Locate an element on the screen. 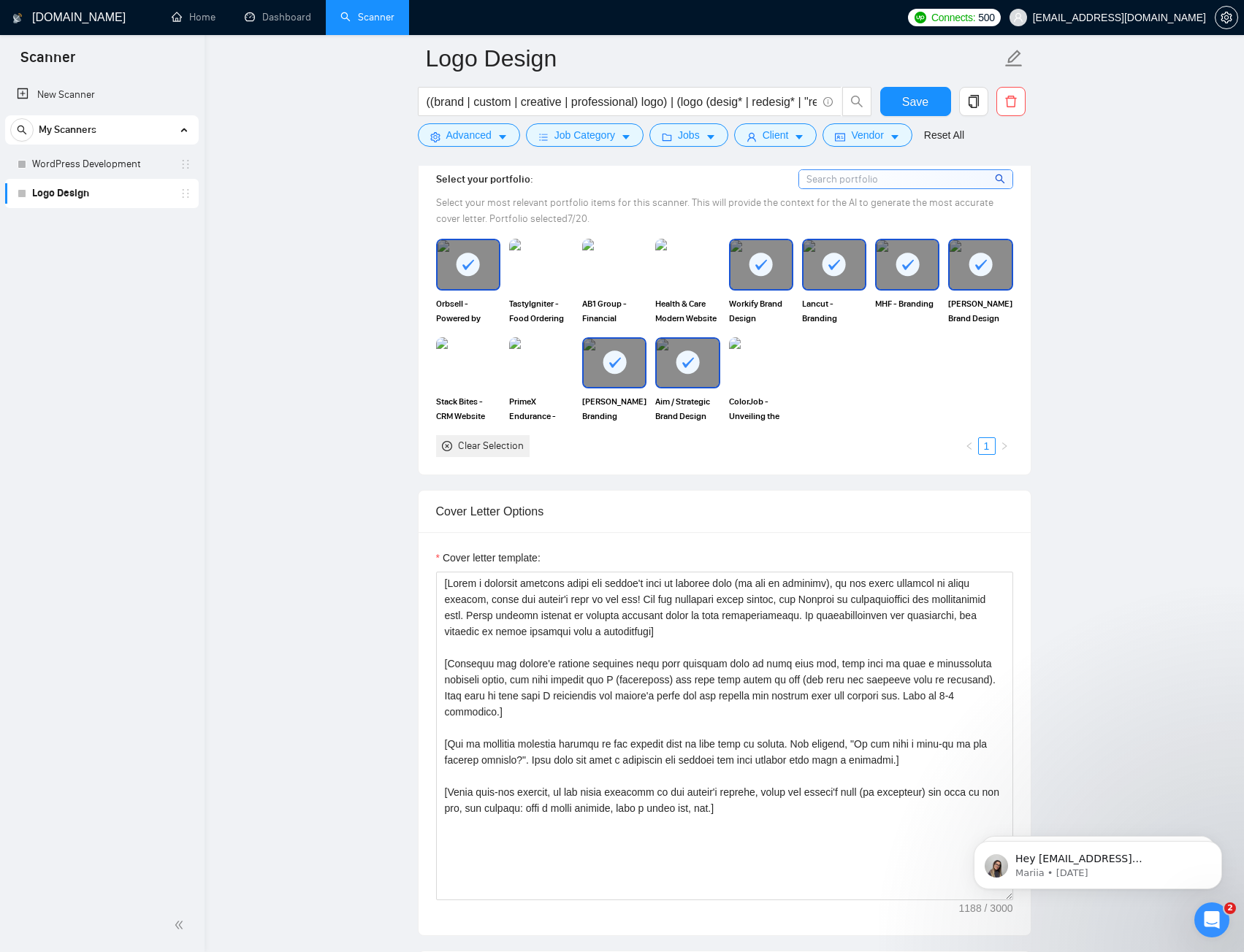 Image resolution: width=1244 pixels, height=952 pixels. span: Health & Care Modern Website Design is located at coordinates (687, 311).